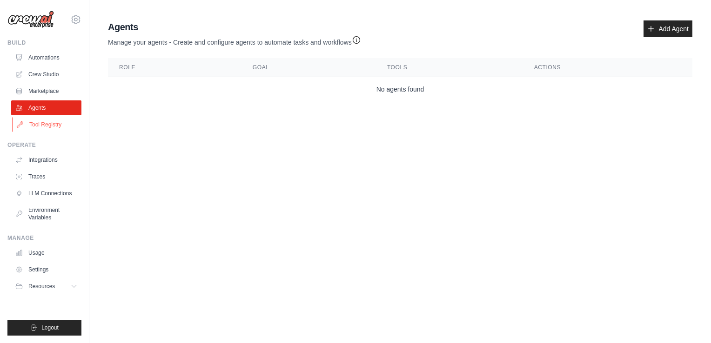 This screenshot has width=711, height=343. Describe the element at coordinates (309, 67) in the screenshot. I see `th: Goal` at that location.